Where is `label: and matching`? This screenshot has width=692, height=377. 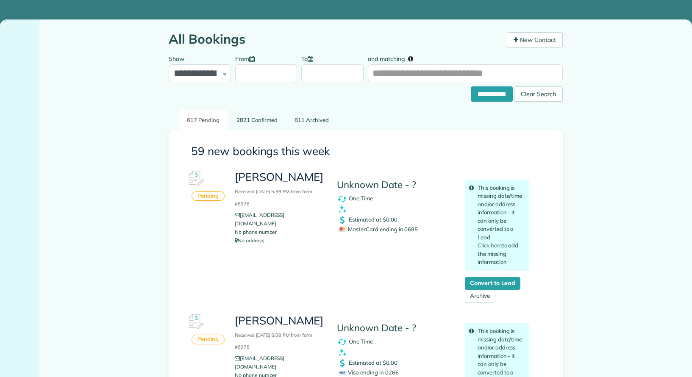
label: and matching is located at coordinates (393, 58).